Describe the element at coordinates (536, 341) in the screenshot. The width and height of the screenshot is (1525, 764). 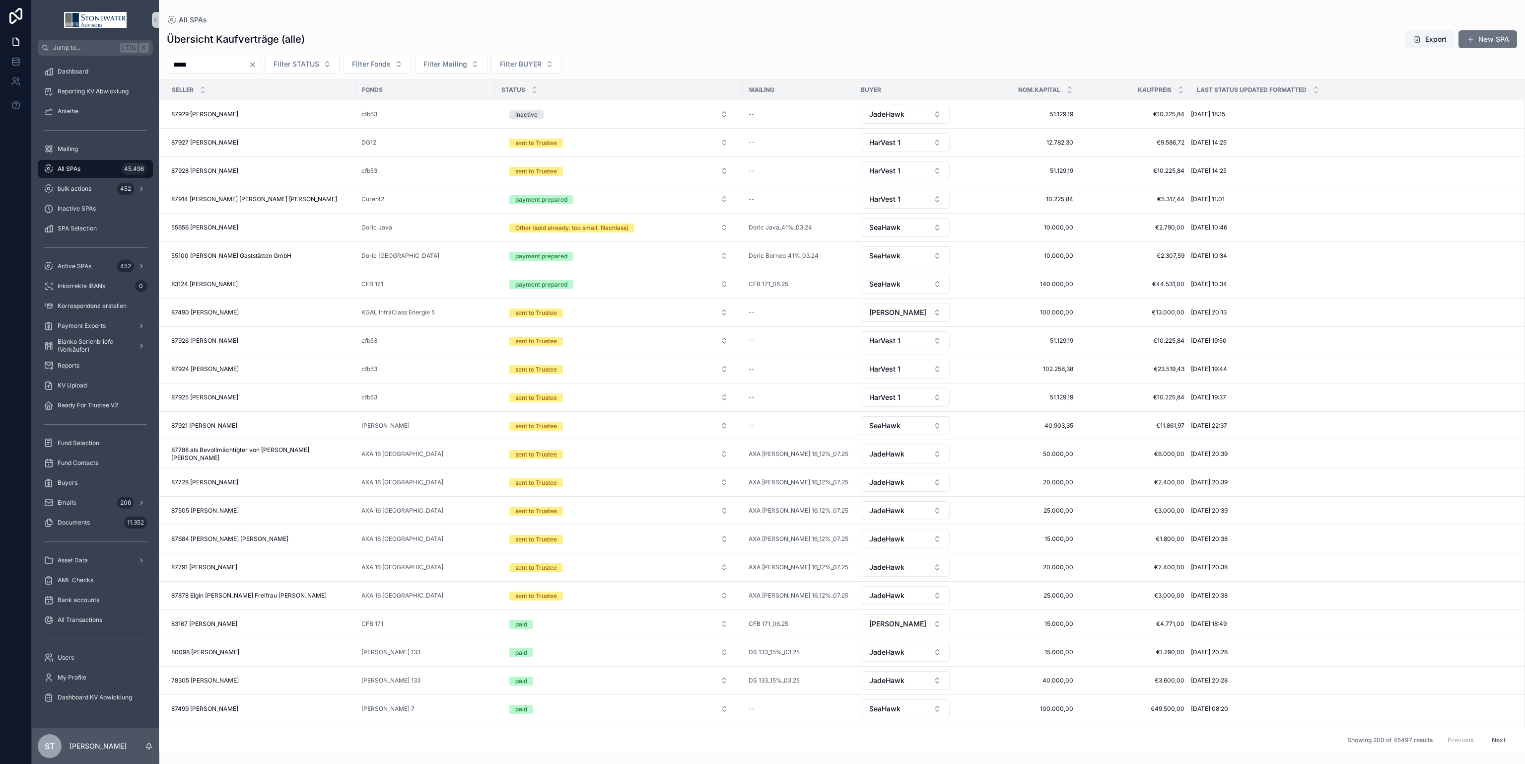
I see `div: sent to Trustee` at that location.